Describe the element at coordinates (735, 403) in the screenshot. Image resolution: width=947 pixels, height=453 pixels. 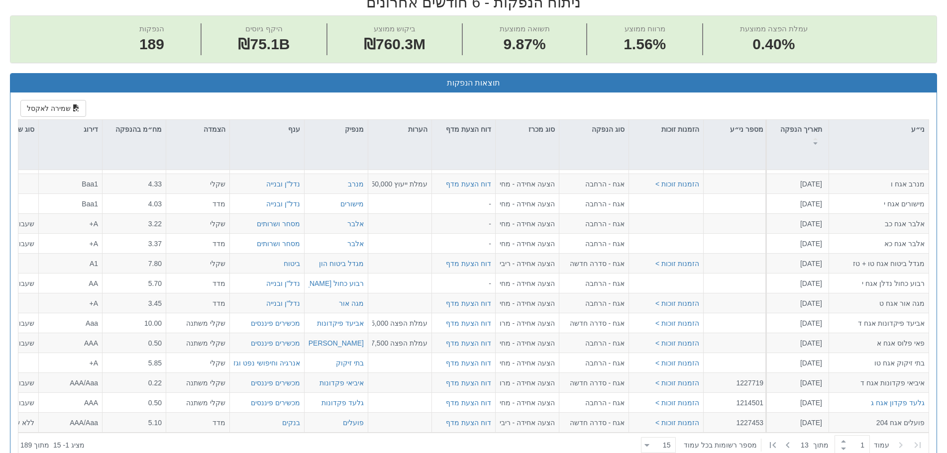
I see `div: 1214501` at that location.